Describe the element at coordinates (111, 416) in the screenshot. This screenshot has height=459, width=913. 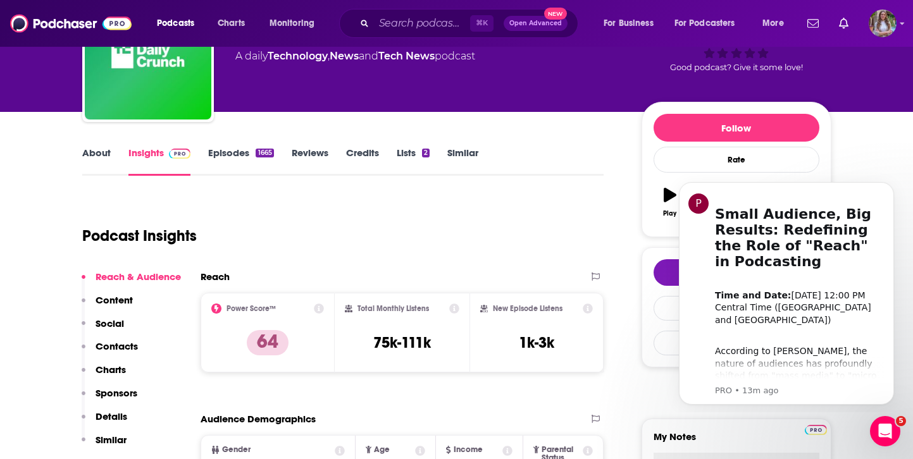
I see `p: Details` at that location.